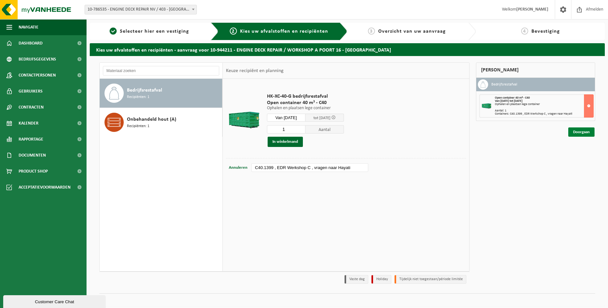  I want to click on span: Bedrijfsrestafval, so click(144, 90).